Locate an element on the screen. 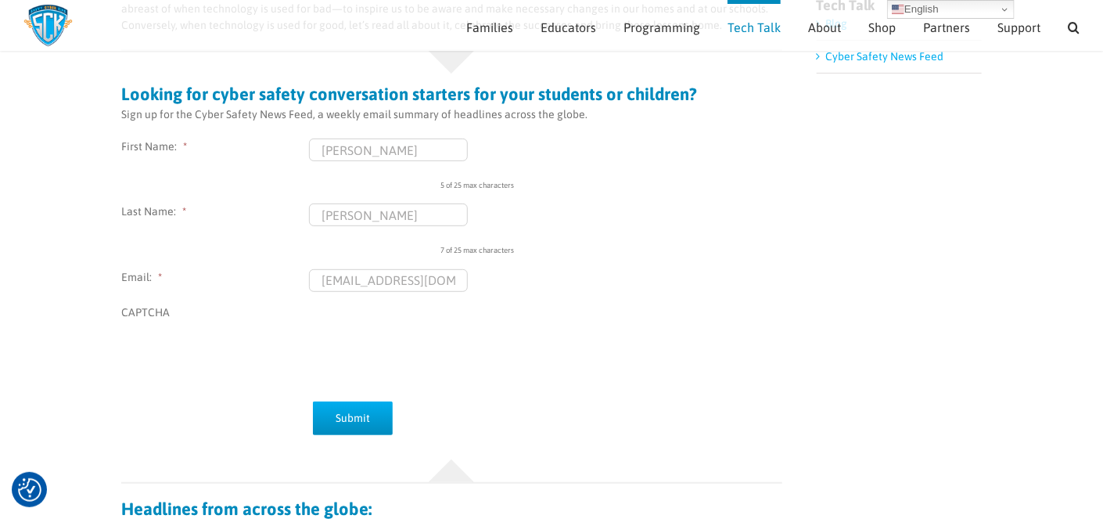 The height and width of the screenshot is (519, 1103). span: Programming is located at coordinates (662, 27).